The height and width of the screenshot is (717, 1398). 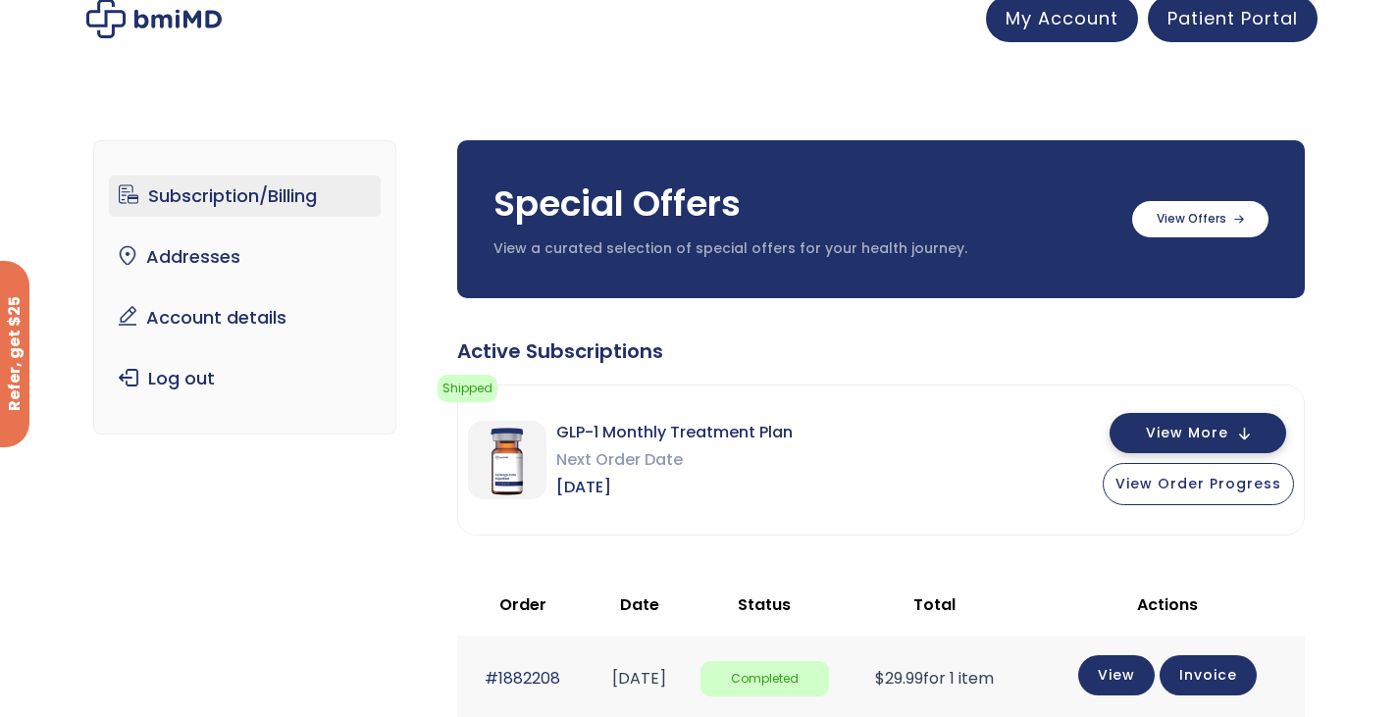 I want to click on span: 29.99, so click(x=899, y=678).